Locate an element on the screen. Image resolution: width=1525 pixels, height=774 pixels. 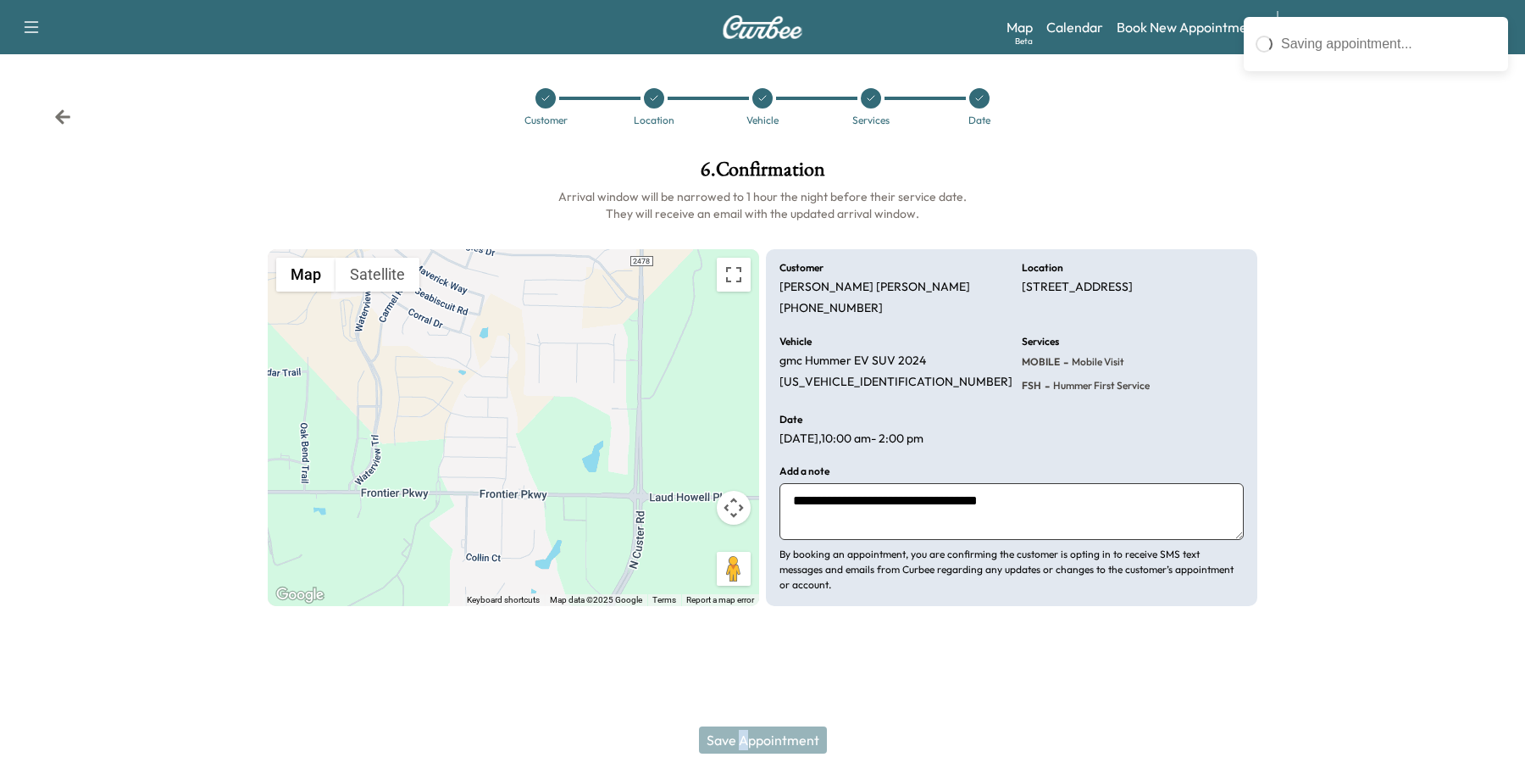
h6: Vehicle is located at coordinates (796, 341).